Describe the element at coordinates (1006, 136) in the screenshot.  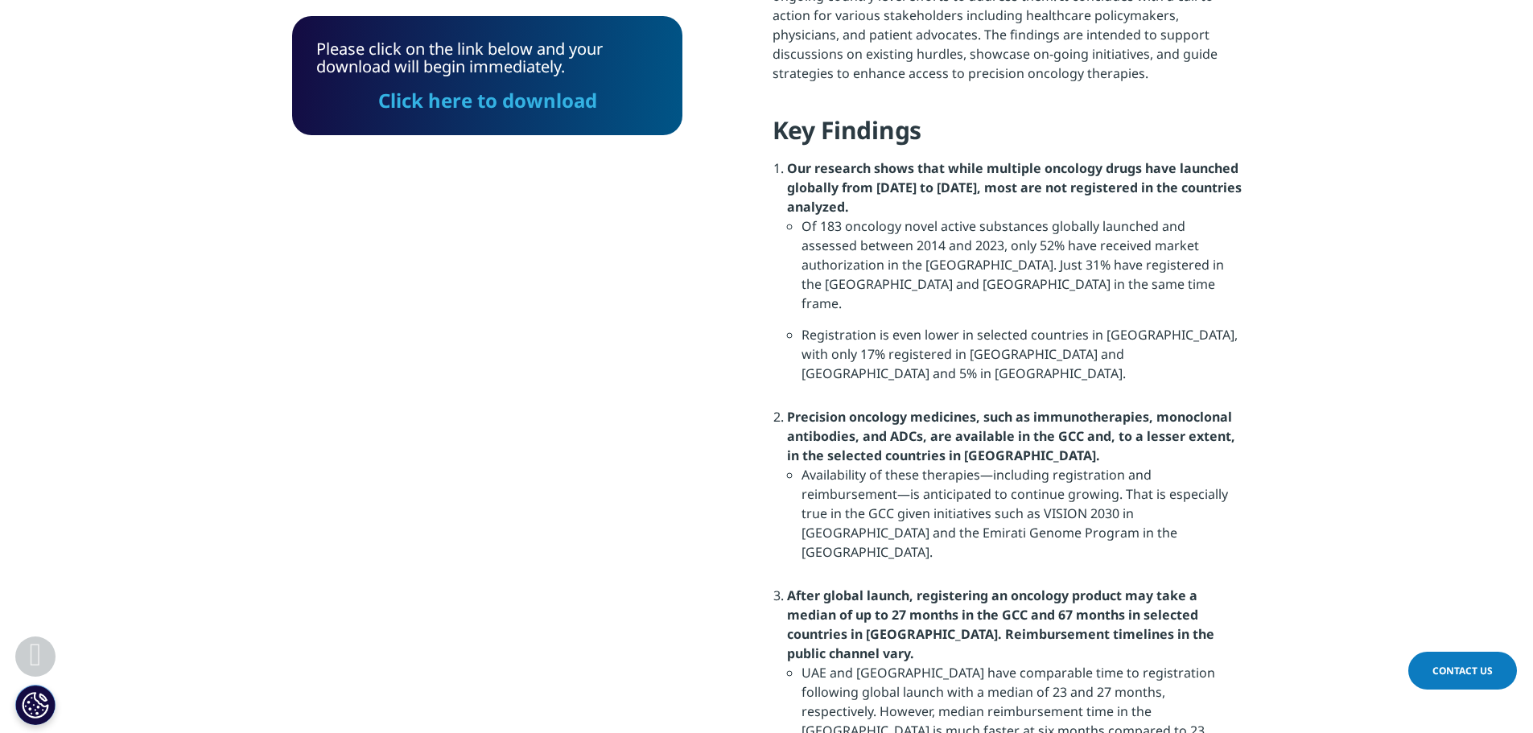
I see `h4: Key Findings` at that location.